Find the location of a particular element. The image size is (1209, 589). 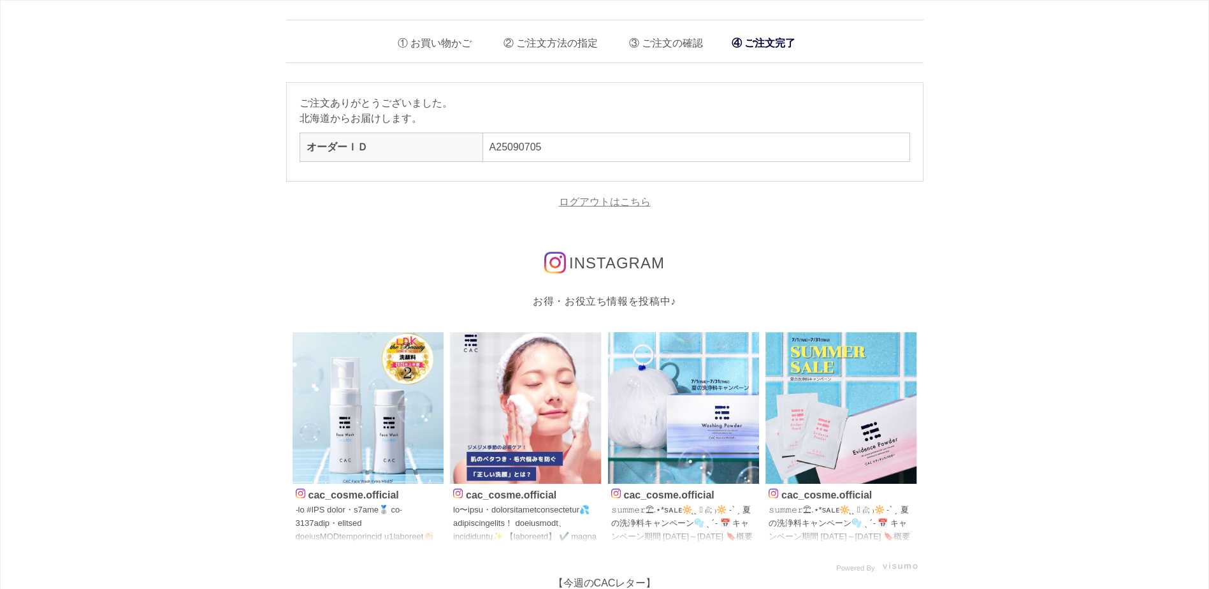

li: ご注文完了 is located at coordinates (764, 43).